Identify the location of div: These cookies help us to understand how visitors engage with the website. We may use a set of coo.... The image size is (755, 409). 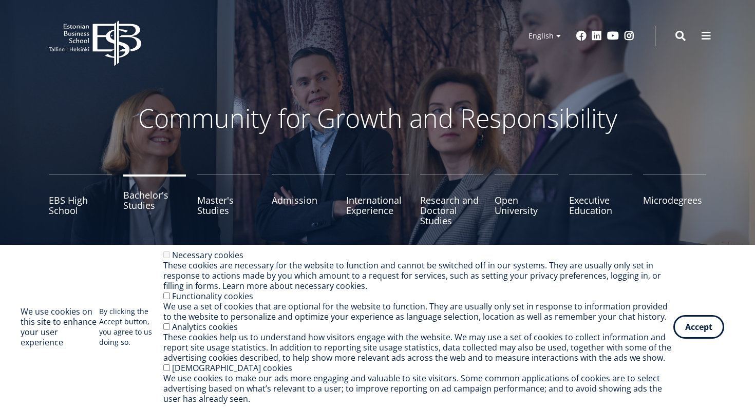
(418, 348).